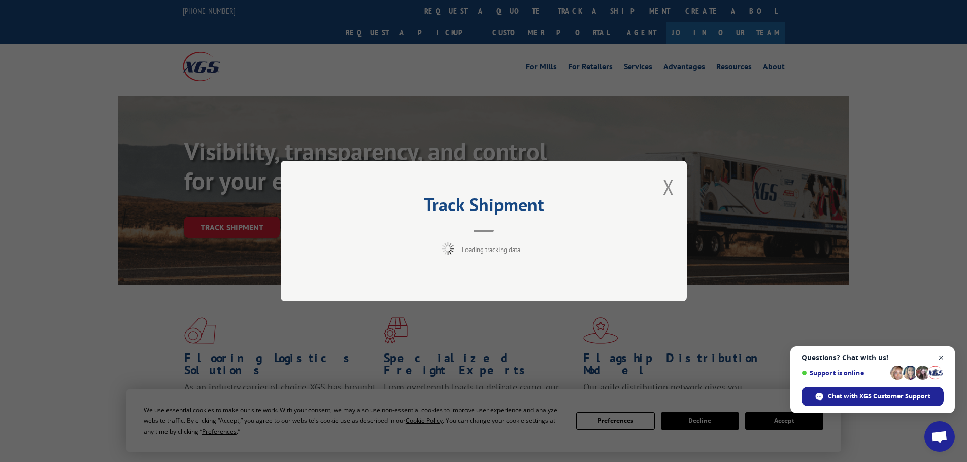 The width and height of the screenshot is (967, 462). Describe the element at coordinates (939, 437) in the screenshot. I see `div: Open chat` at that location.